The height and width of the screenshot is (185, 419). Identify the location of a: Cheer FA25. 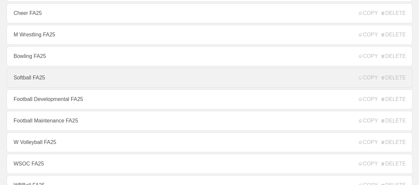
(210, 13).